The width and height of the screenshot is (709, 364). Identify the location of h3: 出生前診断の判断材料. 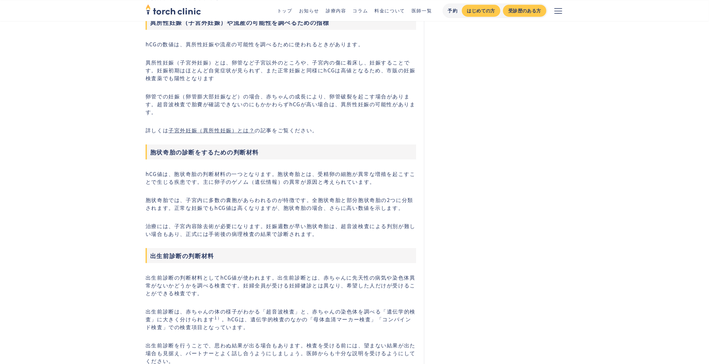
(281, 256).